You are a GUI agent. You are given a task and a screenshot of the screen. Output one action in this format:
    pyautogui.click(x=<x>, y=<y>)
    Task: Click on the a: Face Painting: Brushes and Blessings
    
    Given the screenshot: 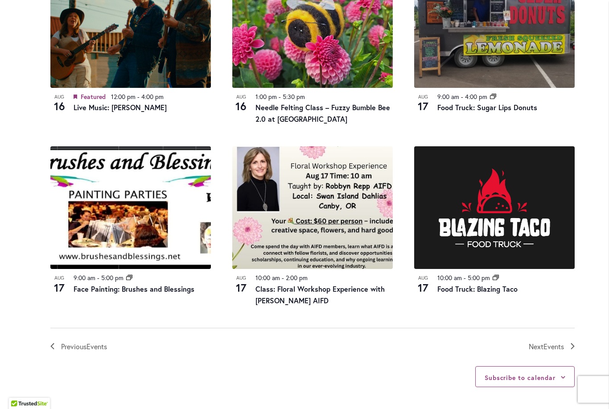 What is the action you would take?
    pyautogui.click(x=134, y=288)
    